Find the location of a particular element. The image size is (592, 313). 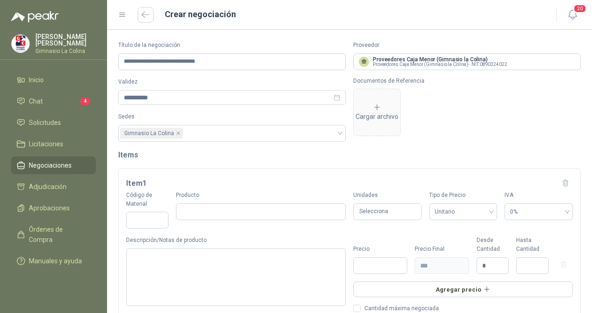

label: Proveedor is located at coordinates (467, 45).